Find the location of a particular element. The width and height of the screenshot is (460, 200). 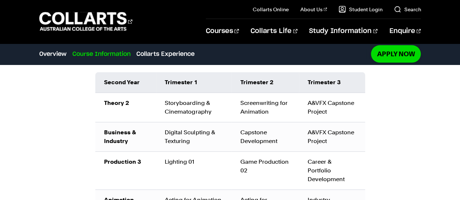

div: Lighting 01 is located at coordinates (194, 162).